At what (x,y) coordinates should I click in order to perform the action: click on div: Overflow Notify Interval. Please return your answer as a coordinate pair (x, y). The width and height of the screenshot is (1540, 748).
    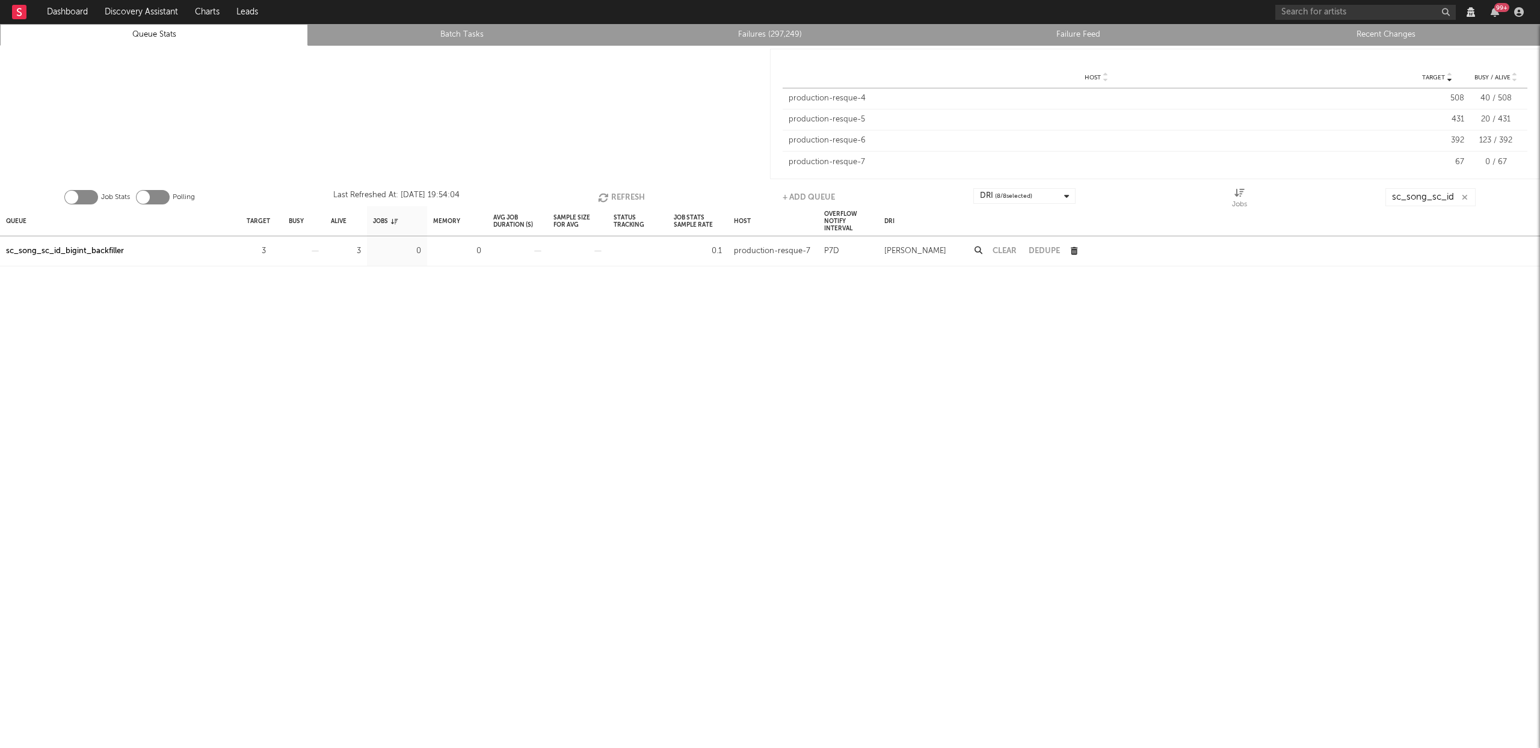
    Looking at the image, I should click on (848, 221).